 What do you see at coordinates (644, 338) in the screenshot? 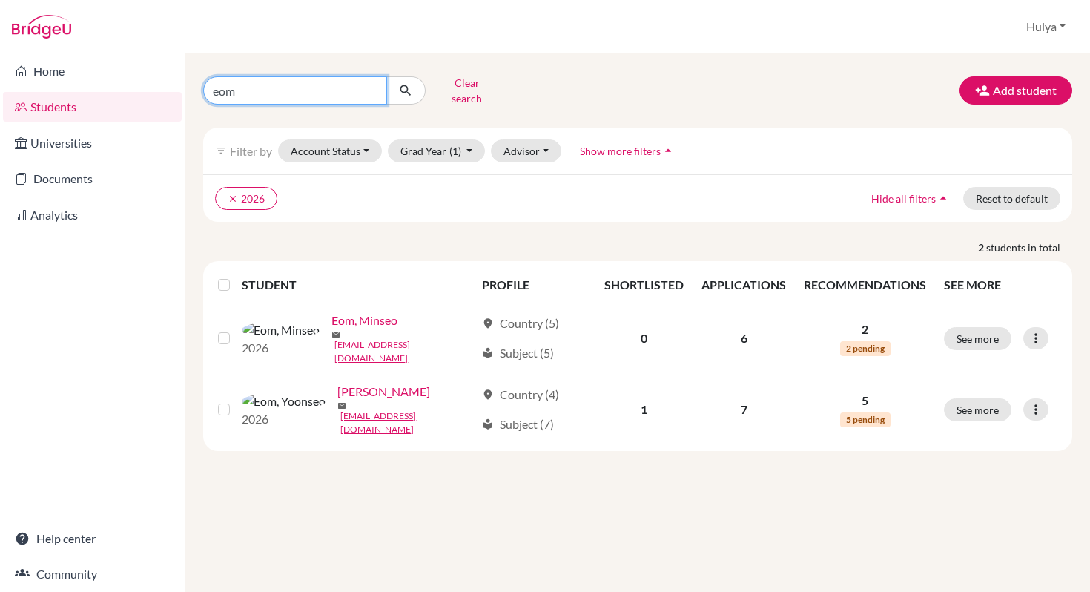
I see `td: 0` at bounding box center [644, 338].